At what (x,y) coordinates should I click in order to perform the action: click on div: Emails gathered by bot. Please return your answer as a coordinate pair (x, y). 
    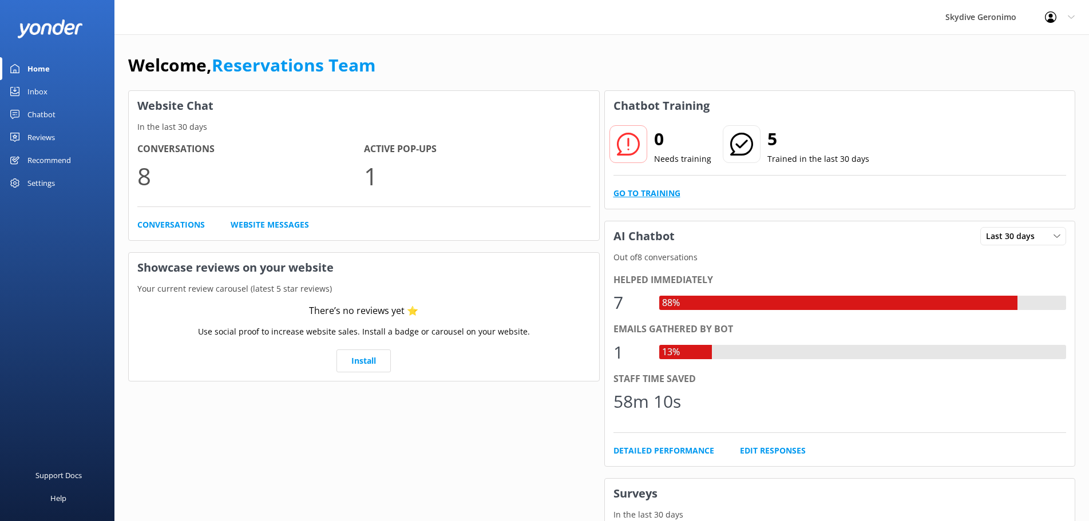
    Looking at the image, I should click on (840, 330).